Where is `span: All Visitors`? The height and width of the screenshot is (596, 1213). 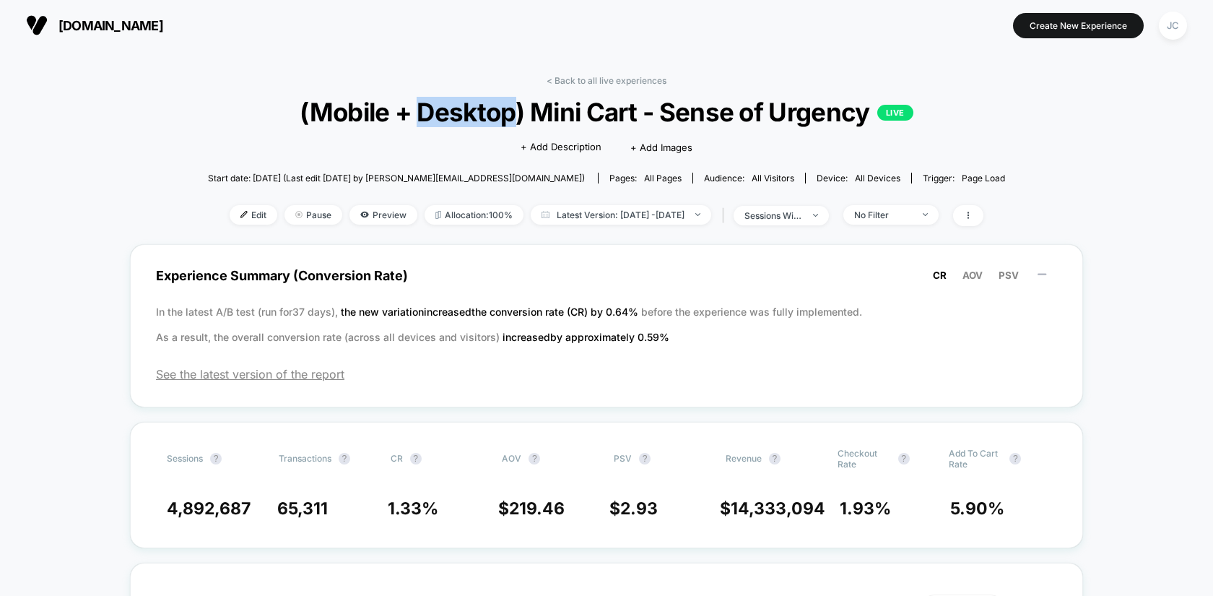 span: All Visitors is located at coordinates (773, 178).